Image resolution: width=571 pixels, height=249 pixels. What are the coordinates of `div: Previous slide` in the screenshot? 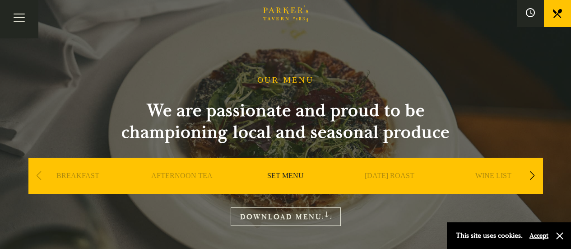 It's located at (39, 176).